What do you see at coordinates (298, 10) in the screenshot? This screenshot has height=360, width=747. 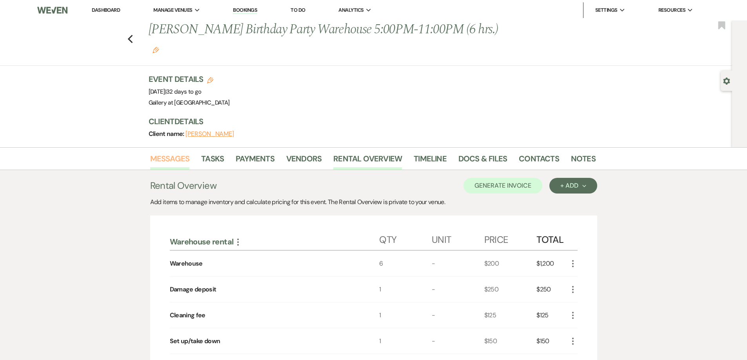 I see `a: To Do` at bounding box center [298, 10].